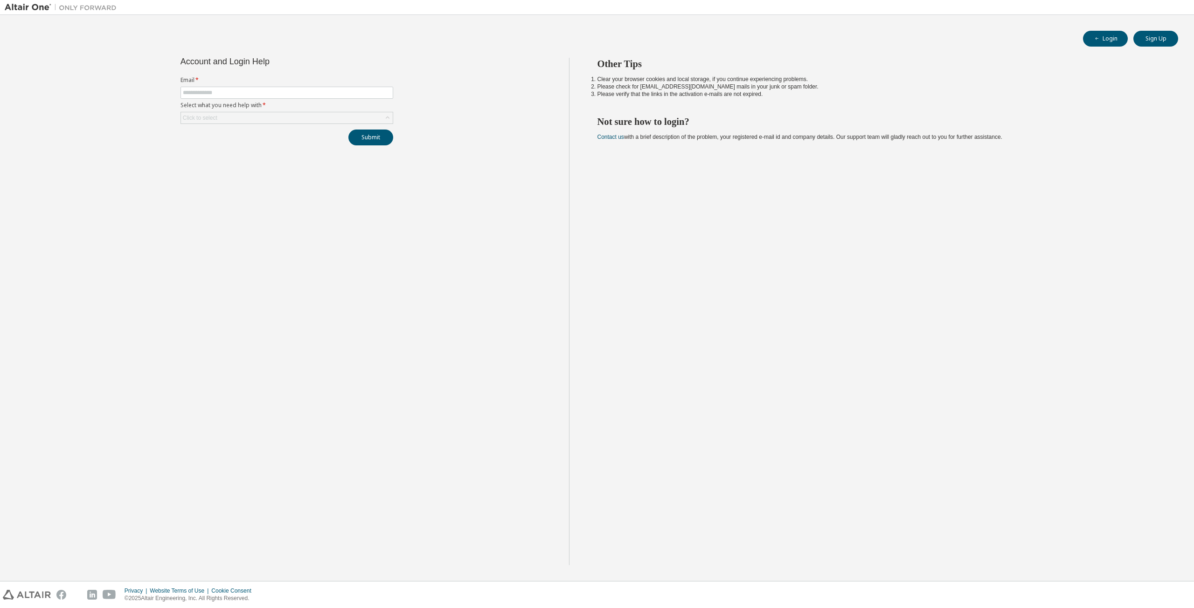 The image size is (1194, 608). I want to click on li: Clear your browser cookies and local storage, if you continue experiencing problems., so click(879, 79).